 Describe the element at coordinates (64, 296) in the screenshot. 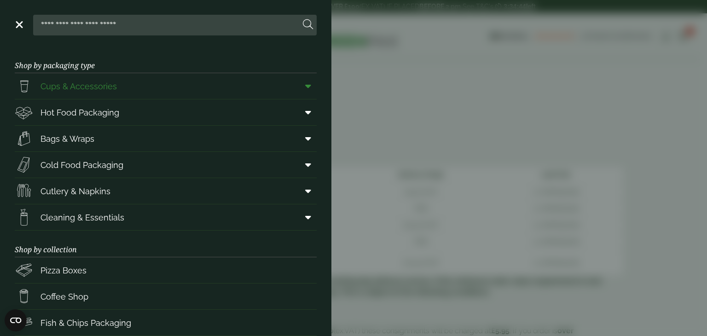

I see `span: Coffee Shop` at that location.